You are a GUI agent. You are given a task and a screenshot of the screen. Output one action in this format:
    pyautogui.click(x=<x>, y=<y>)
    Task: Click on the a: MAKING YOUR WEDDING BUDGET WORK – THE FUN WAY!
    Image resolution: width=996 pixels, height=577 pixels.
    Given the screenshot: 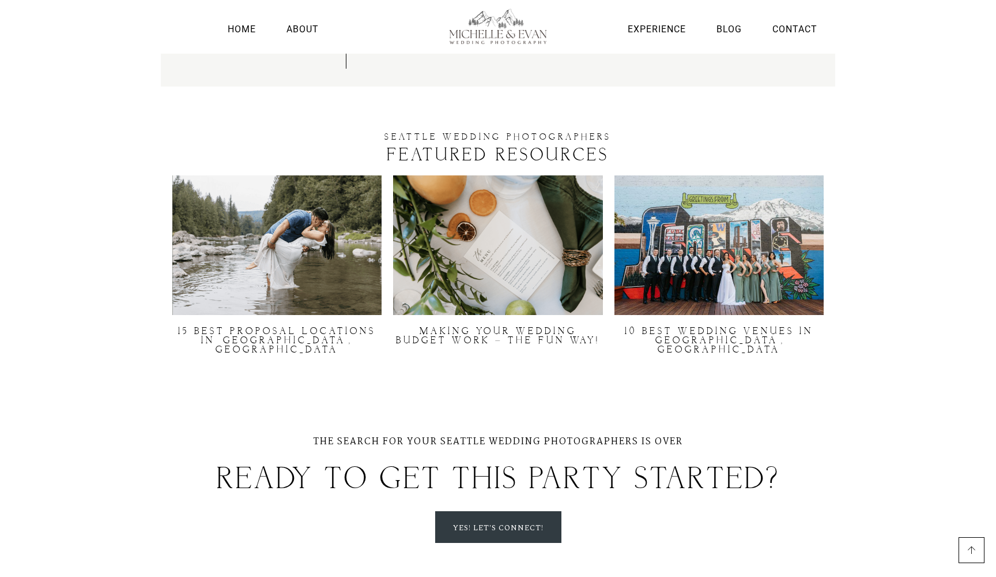 What is the action you would take?
    pyautogui.click(x=498, y=336)
    